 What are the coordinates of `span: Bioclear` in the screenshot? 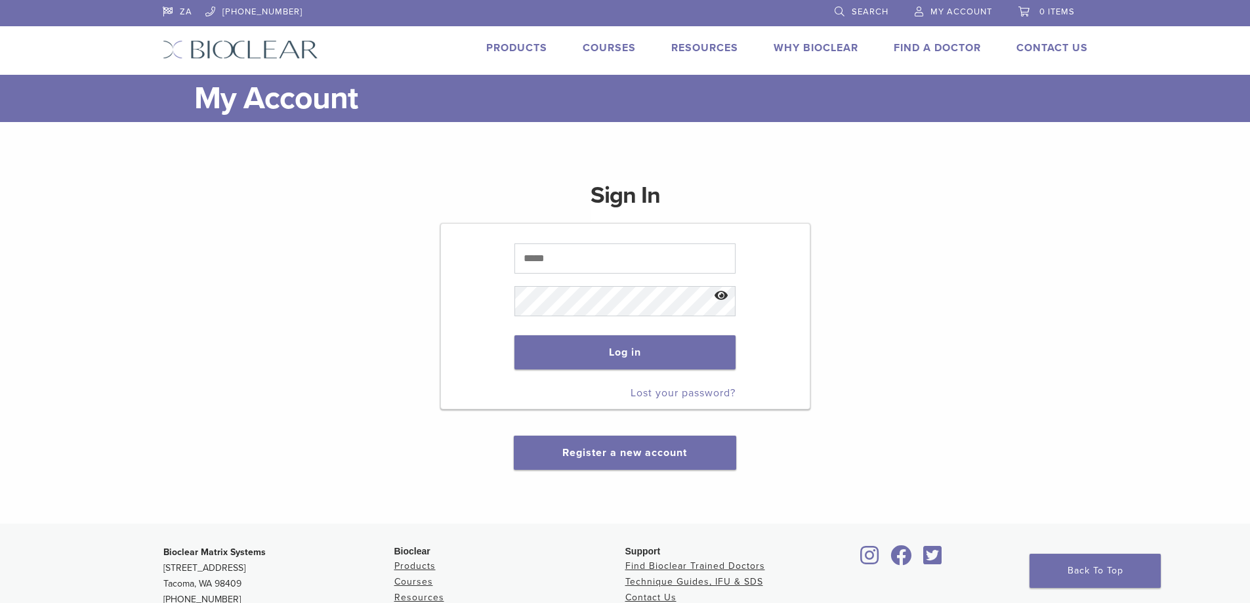 It's located at (412, 551).